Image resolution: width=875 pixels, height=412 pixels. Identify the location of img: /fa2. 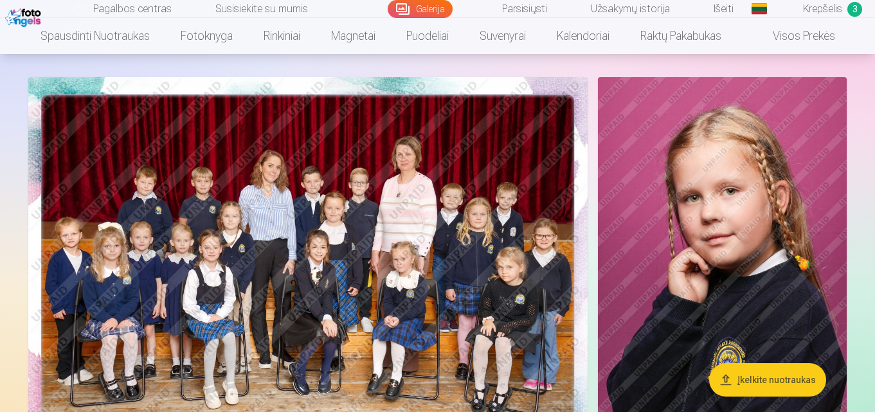
(24, 16).